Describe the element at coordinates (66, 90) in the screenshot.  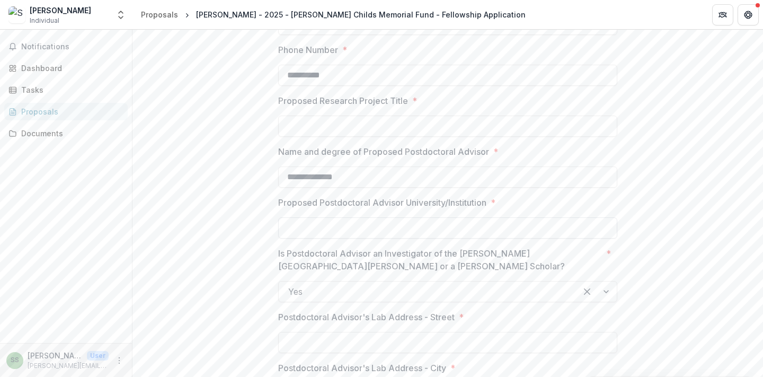
I see `a: Tasks` at that location.